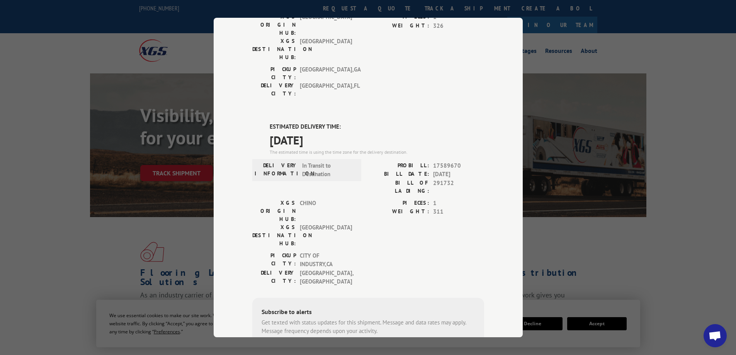 The height and width of the screenshot is (355, 736). I want to click on span: 311, so click(458, 212).